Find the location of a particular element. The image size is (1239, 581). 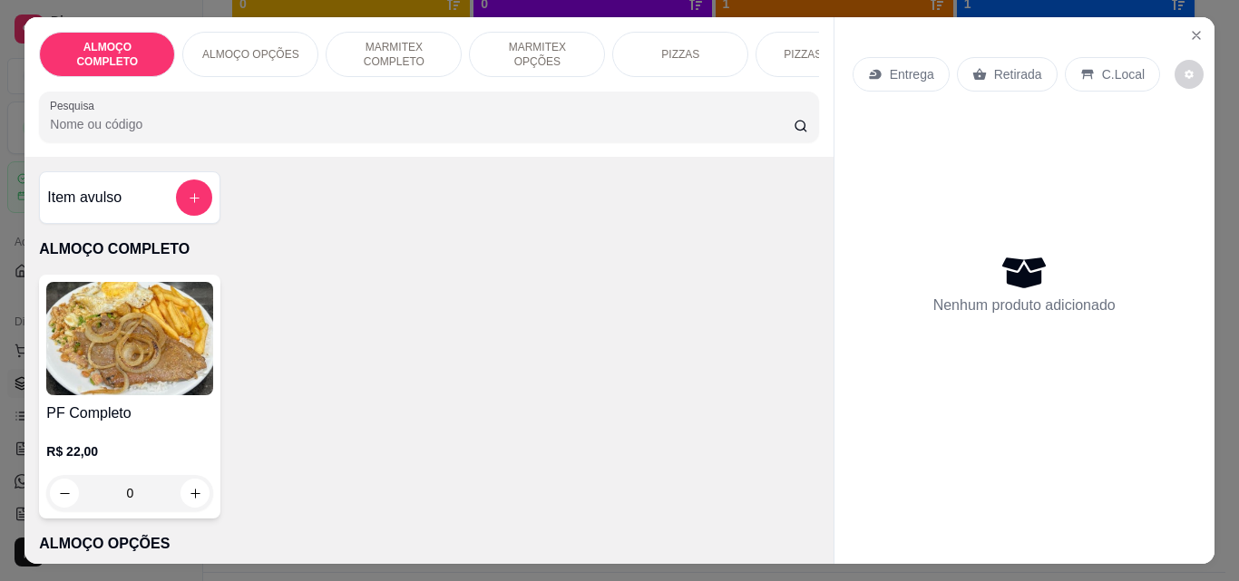

p: Retirada is located at coordinates (1017, 74).